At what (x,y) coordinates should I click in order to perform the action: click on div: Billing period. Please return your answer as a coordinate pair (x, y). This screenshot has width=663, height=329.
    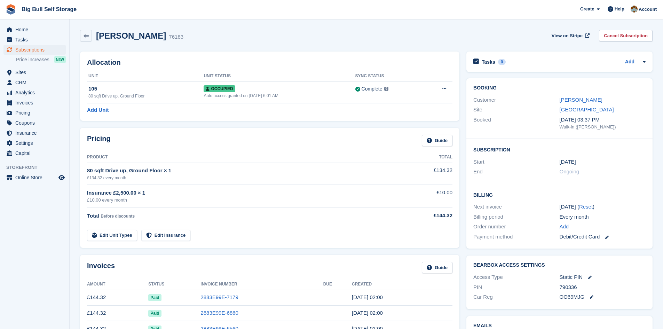
    Looking at the image, I should click on (516, 217).